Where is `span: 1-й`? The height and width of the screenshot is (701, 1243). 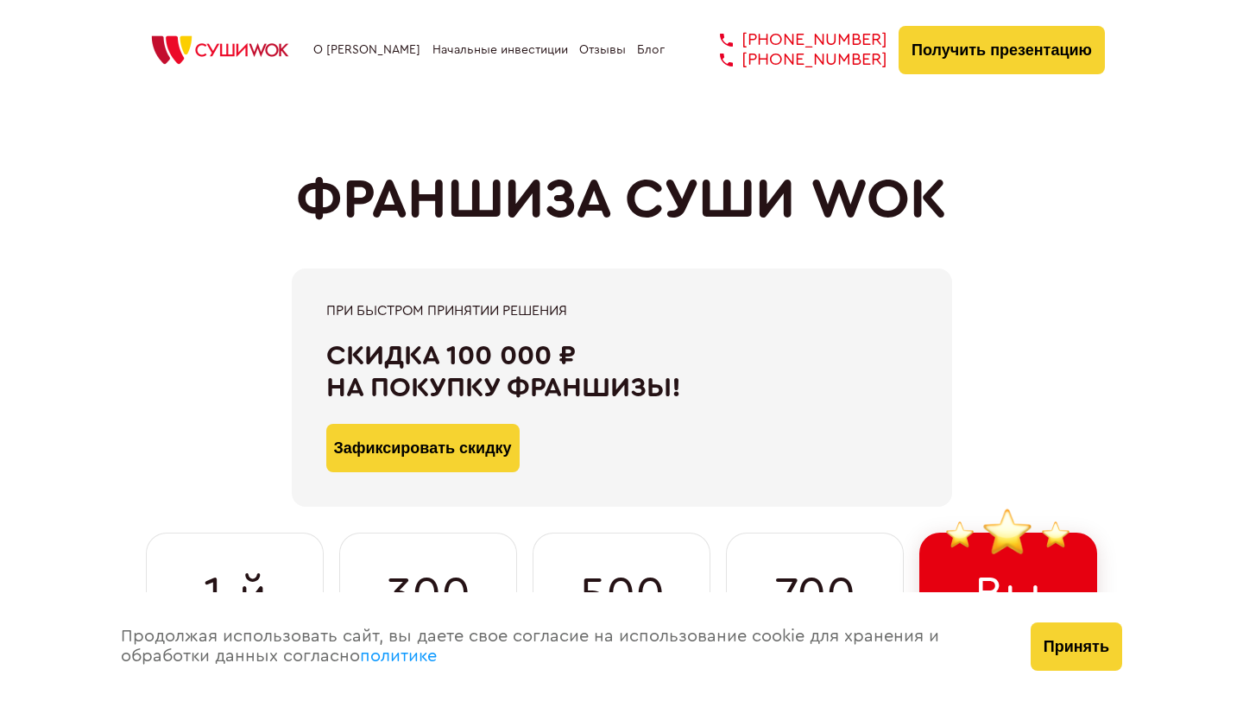 span: 1-й is located at coordinates (235, 596).